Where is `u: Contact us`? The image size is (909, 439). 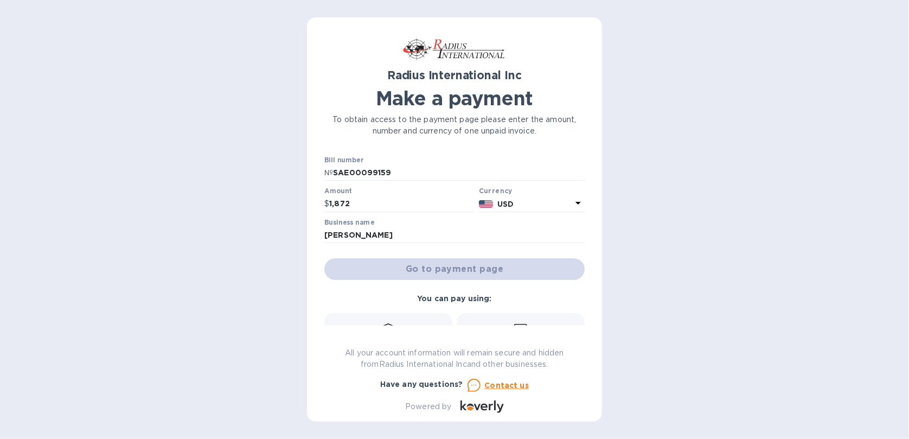 u: Contact us is located at coordinates (507, 385).